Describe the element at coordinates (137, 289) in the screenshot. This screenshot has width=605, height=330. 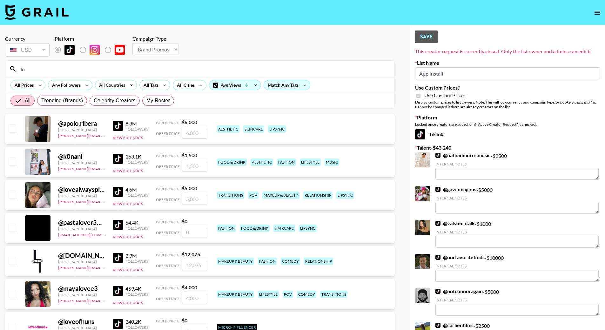
I see `div: 459.4K` at that location.